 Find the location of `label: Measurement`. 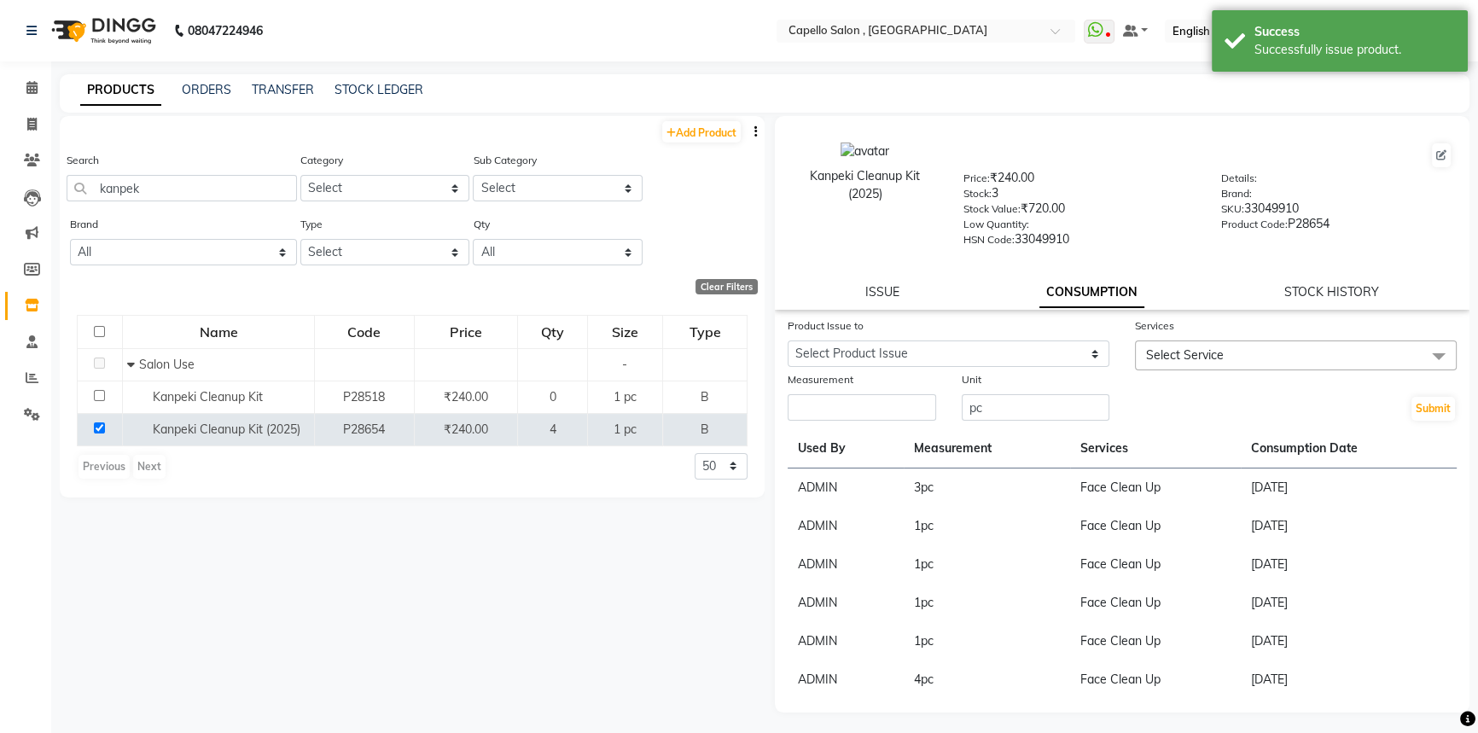

label: Measurement is located at coordinates (820, 380).